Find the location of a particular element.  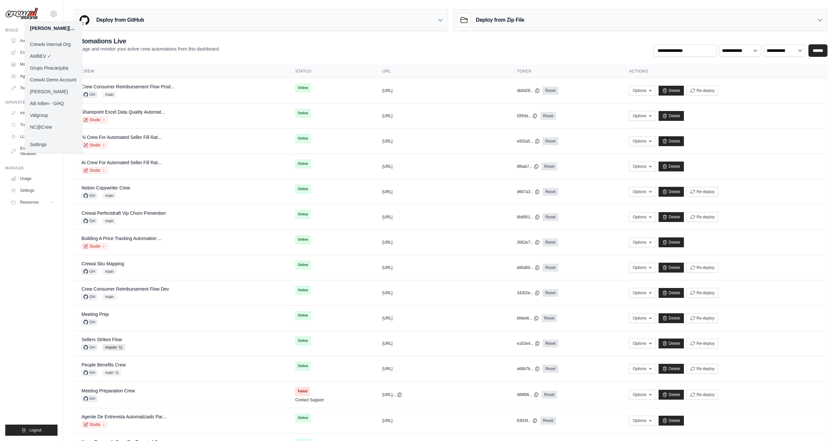

h2: Automations Live is located at coordinates (147, 41).